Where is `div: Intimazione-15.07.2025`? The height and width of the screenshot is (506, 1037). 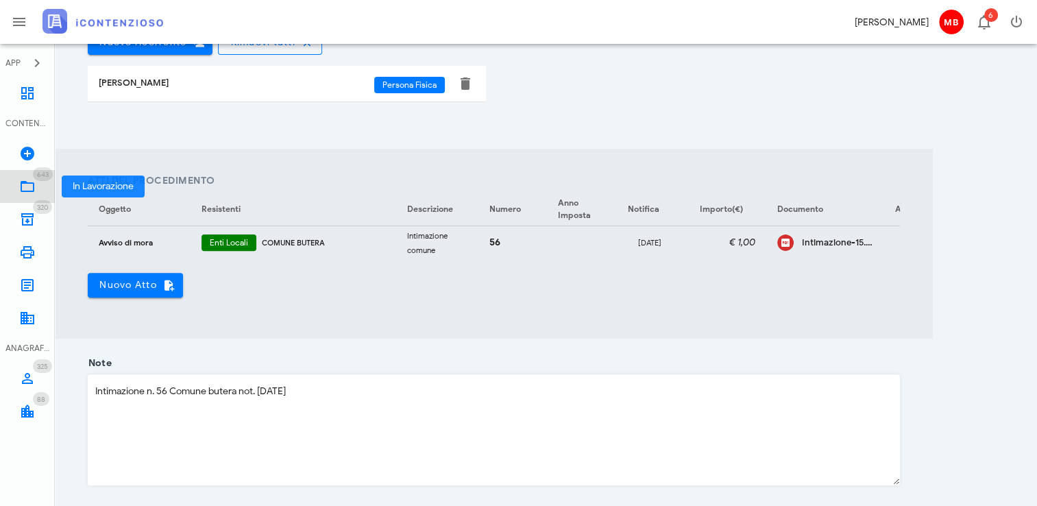
div: Intimazione-15.07.2025 is located at coordinates (837, 243).